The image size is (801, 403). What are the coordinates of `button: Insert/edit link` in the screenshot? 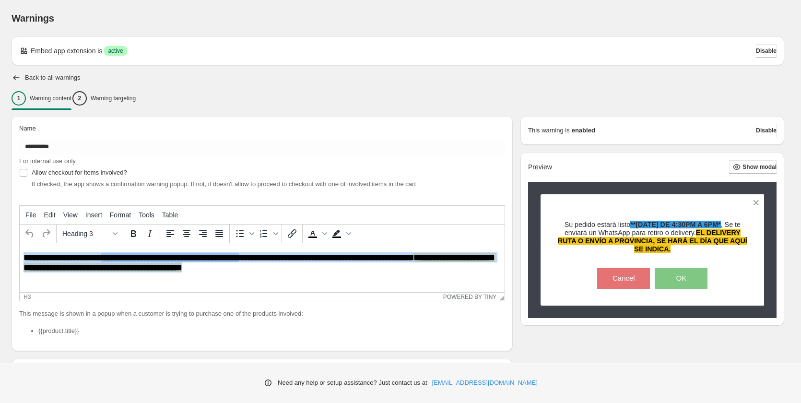 It's located at (292, 234).